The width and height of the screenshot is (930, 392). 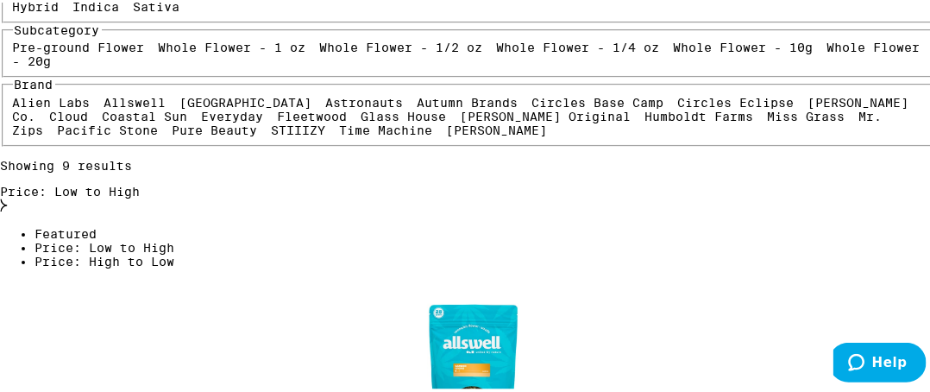 I want to click on label: STIIIZY, so click(x=298, y=128).